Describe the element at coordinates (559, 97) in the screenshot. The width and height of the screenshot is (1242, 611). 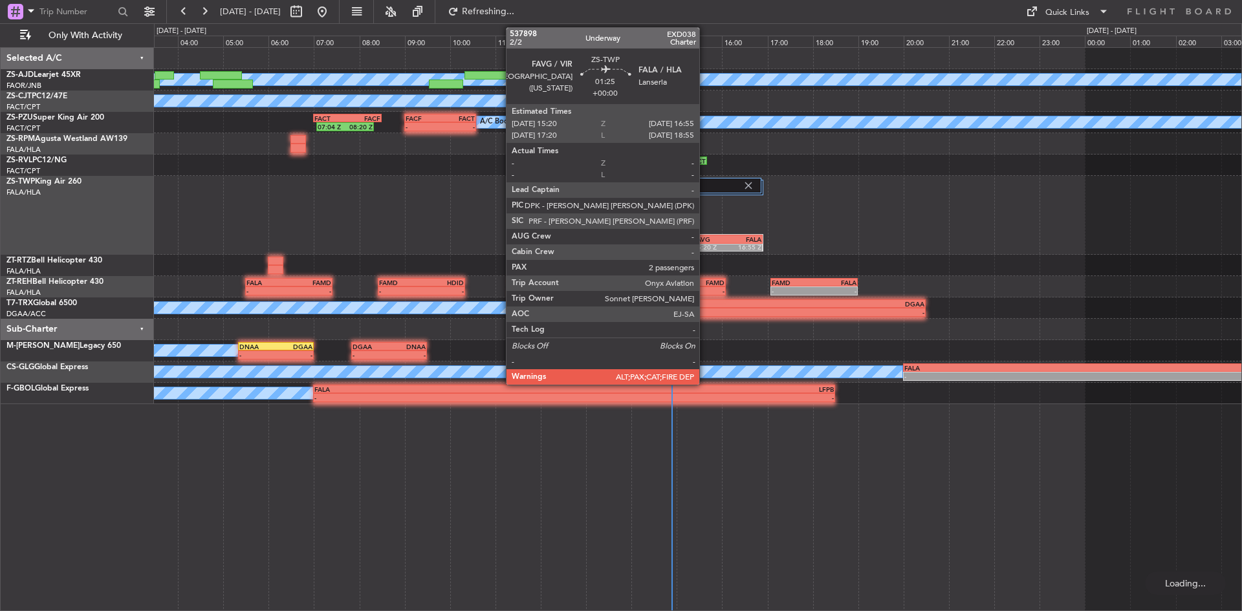
I see `div: FAMG` at that location.